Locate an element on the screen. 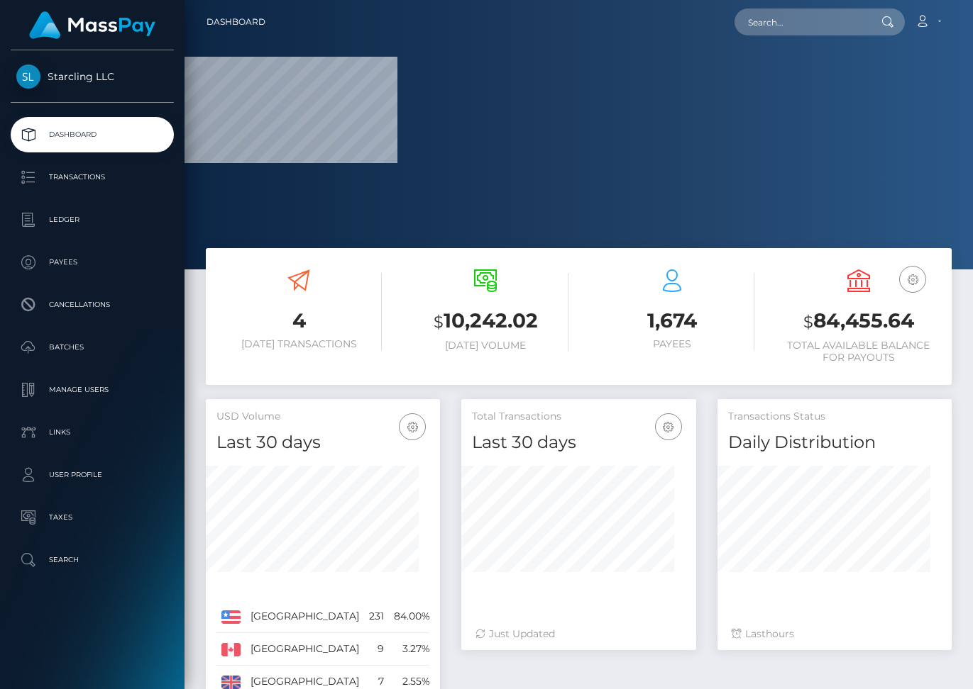  input: Search... is located at coordinates (801, 22).